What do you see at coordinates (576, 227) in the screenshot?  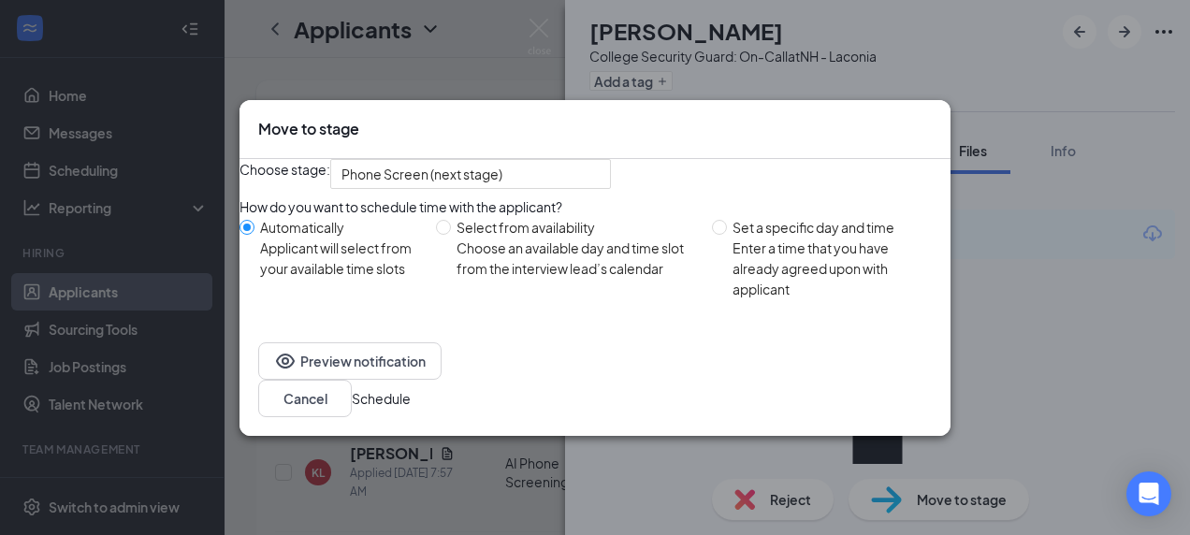 I see `div: Select from availability` at bounding box center [576, 227].